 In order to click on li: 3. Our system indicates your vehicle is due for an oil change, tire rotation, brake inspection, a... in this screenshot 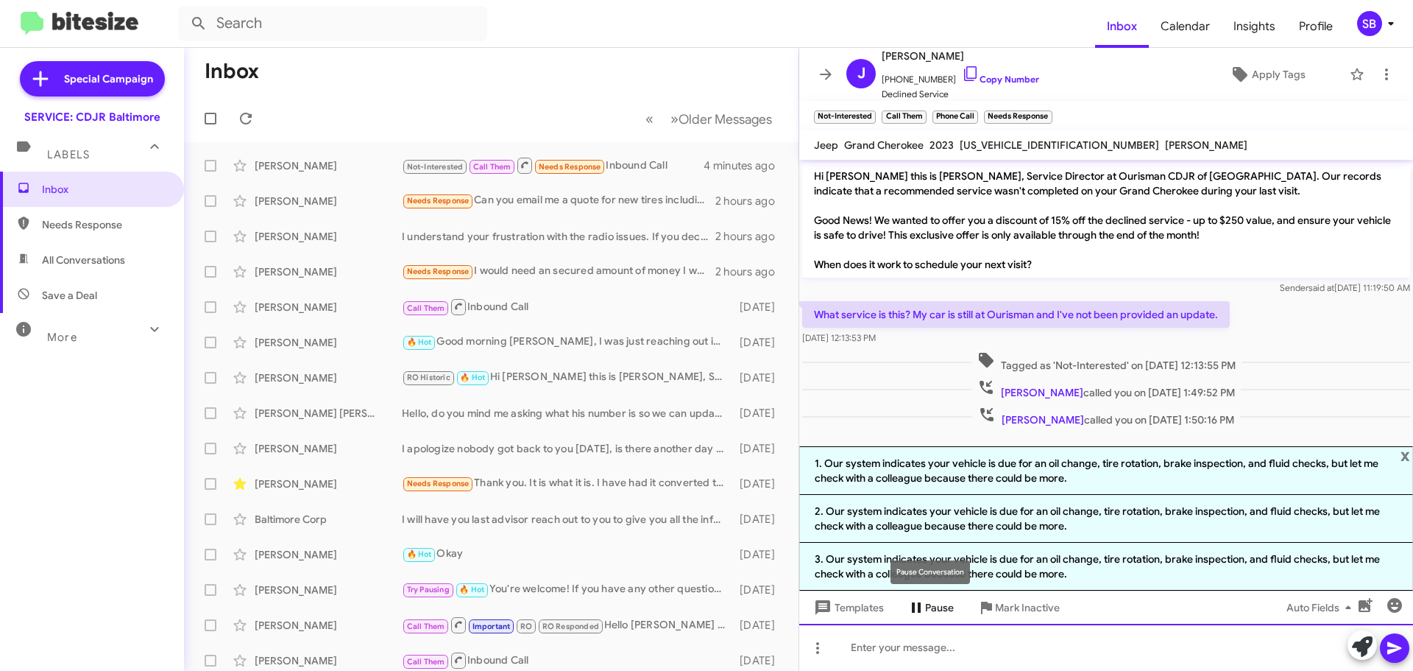, I will do `click(1106, 566)`.